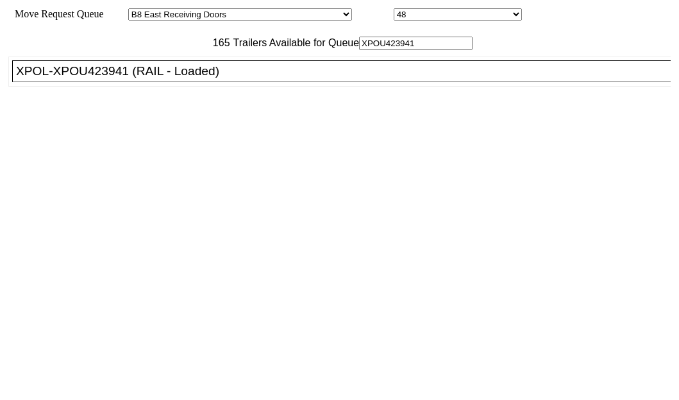  What do you see at coordinates (218, 42) in the screenshot?
I see `span: 165` at bounding box center [218, 42].